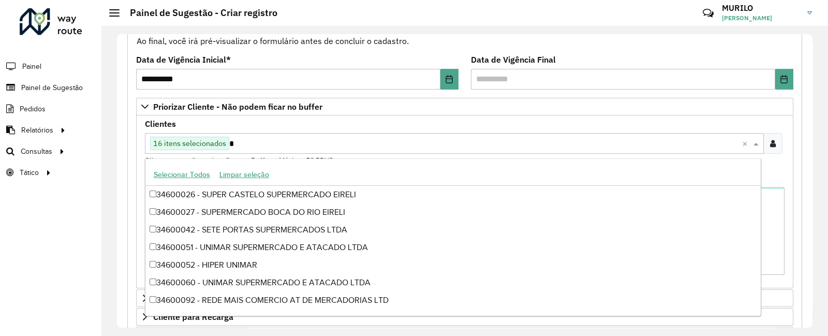 The height and width of the screenshot is (336, 828). I want to click on label: Data de Vigência Final, so click(513, 60).